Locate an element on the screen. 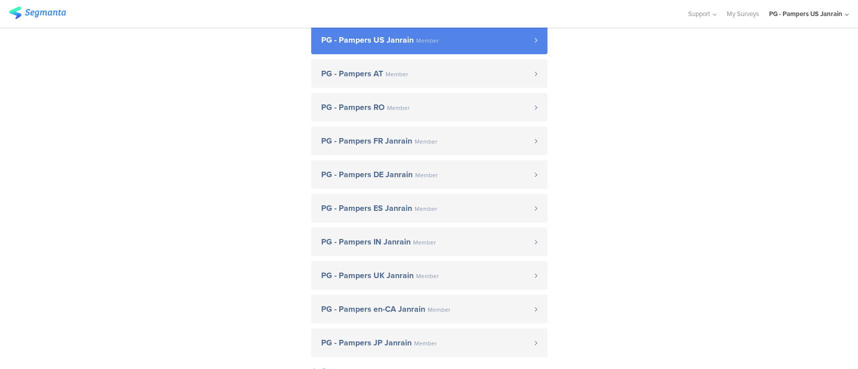 The image size is (858, 369). span: PG - Pampers US Janrain is located at coordinates (367, 40).